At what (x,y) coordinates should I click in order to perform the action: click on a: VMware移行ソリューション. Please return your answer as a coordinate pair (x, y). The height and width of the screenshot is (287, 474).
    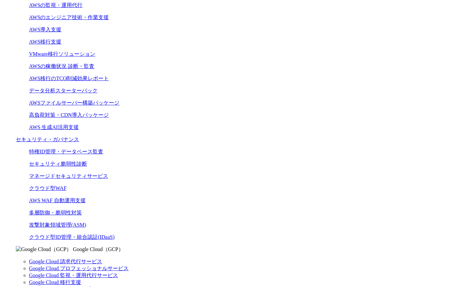
    Looking at the image, I should click on (62, 54).